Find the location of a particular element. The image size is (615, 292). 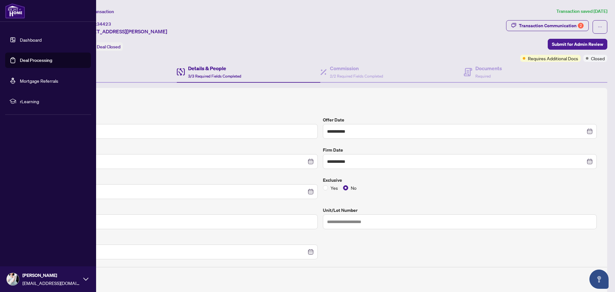

span: 2/2 Required Fields Completed is located at coordinates (357, 76).